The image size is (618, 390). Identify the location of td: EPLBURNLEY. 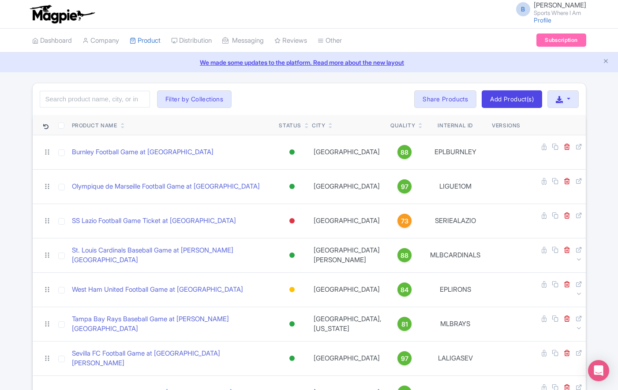
(455, 152).